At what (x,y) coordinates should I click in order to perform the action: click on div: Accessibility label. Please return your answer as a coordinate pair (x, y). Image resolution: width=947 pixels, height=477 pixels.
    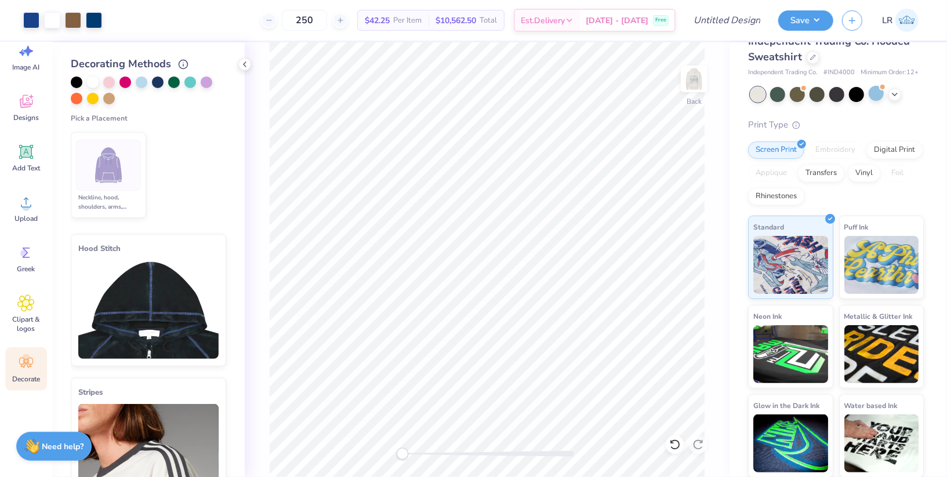
    Looking at the image, I should click on (402, 454).